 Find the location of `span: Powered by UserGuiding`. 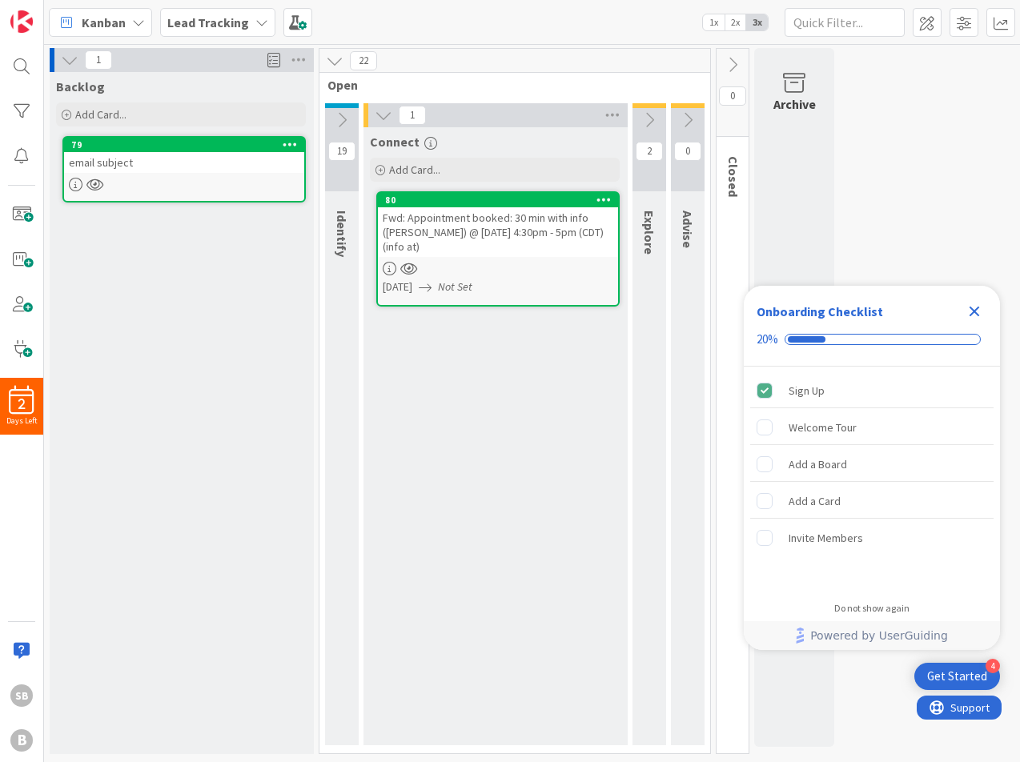

span: Powered by UserGuiding is located at coordinates (879, 636).